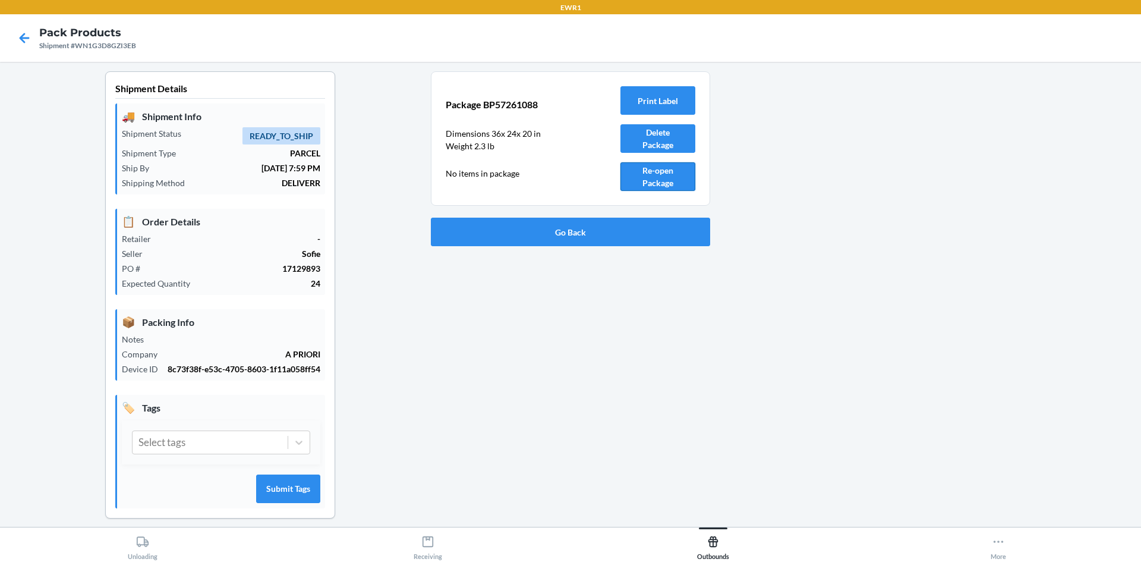 Image resolution: width=1141 pixels, height=562 pixels. What do you see at coordinates (136, 268) in the screenshot?
I see `p: PO #` at bounding box center [136, 268].